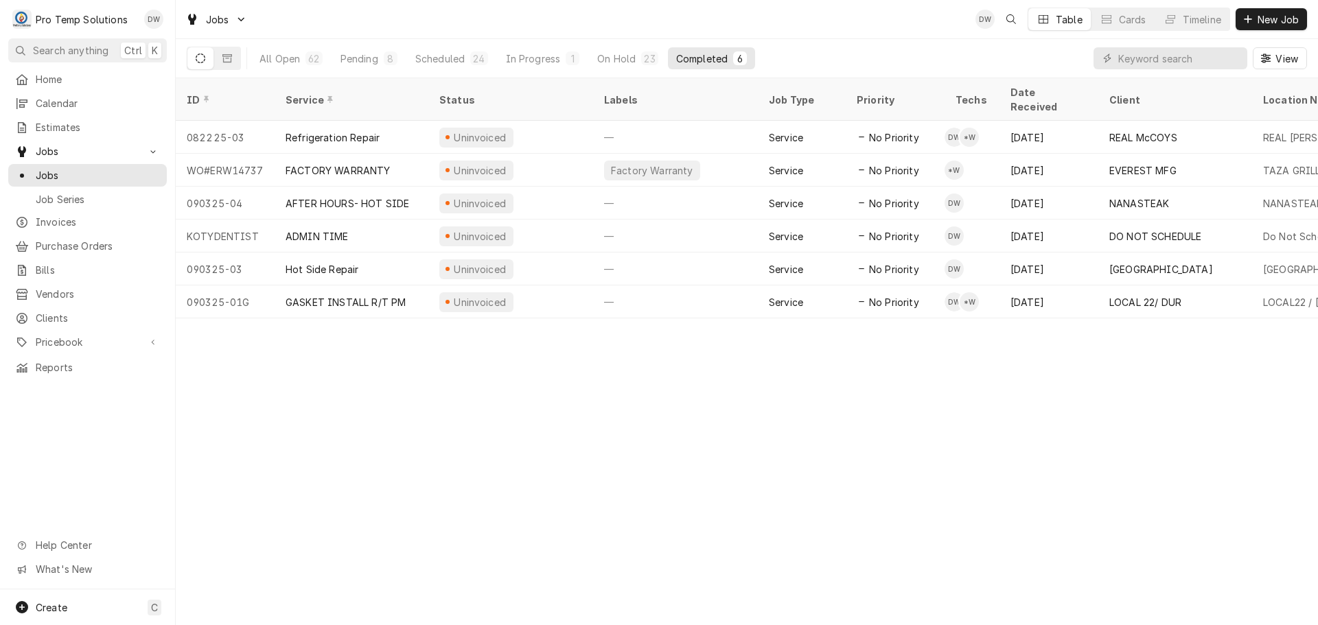 This screenshot has width=1318, height=625. What do you see at coordinates (154, 608) in the screenshot?
I see `span: C` at bounding box center [154, 608].